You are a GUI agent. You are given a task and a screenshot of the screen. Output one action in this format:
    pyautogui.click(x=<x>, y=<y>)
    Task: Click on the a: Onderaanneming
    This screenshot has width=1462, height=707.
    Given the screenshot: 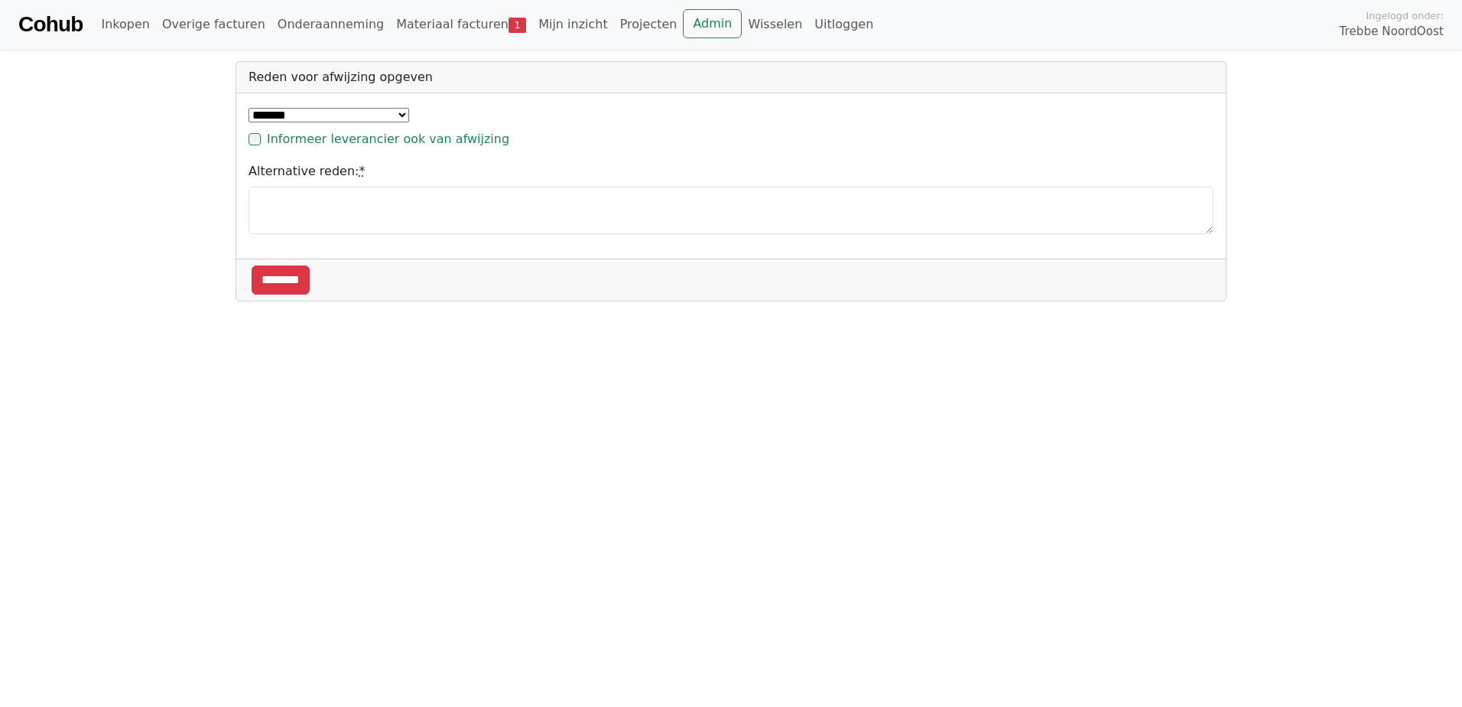 What is the action you would take?
    pyautogui.click(x=330, y=24)
    